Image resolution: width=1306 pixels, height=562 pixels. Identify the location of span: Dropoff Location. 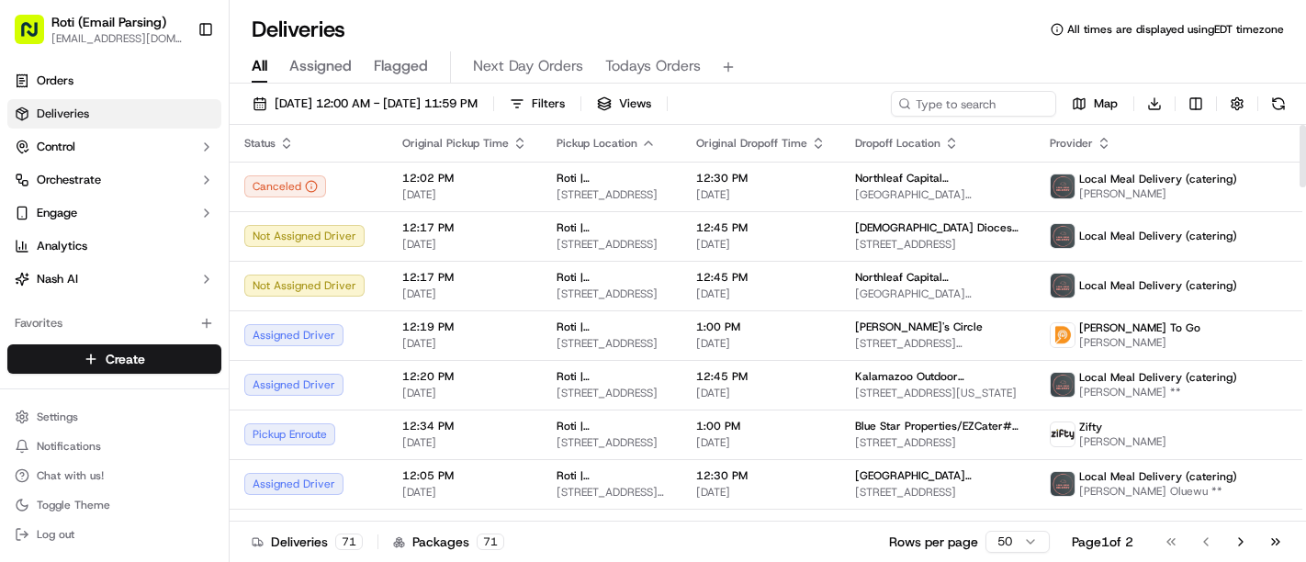
(897, 143).